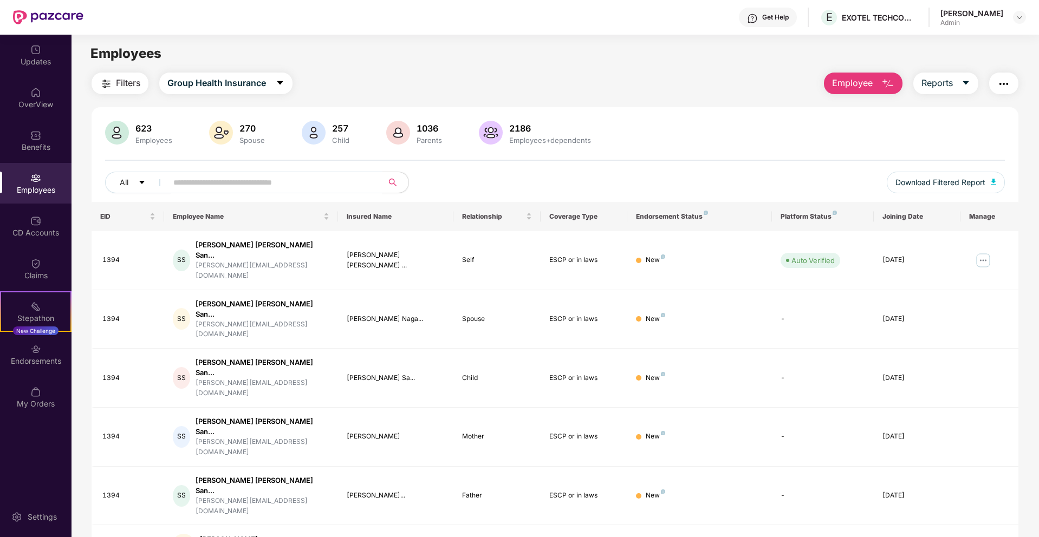 The width and height of the screenshot is (1039, 537). Describe the element at coordinates (946, 183) in the screenshot. I see `button: Download Filtered Report` at that location.